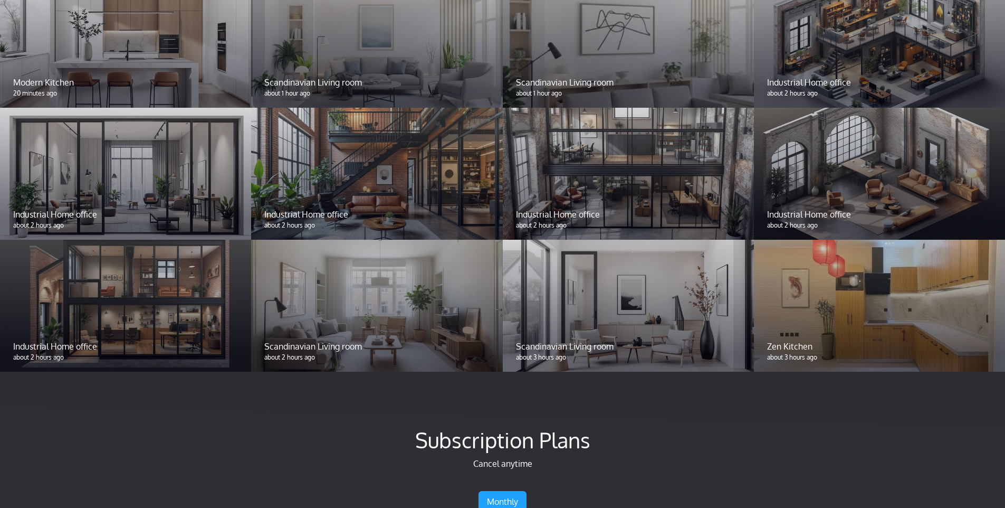  Describe the element at coordinates (126, 93) in the screenshot. I see `p: 20 minutes ago` at that location.